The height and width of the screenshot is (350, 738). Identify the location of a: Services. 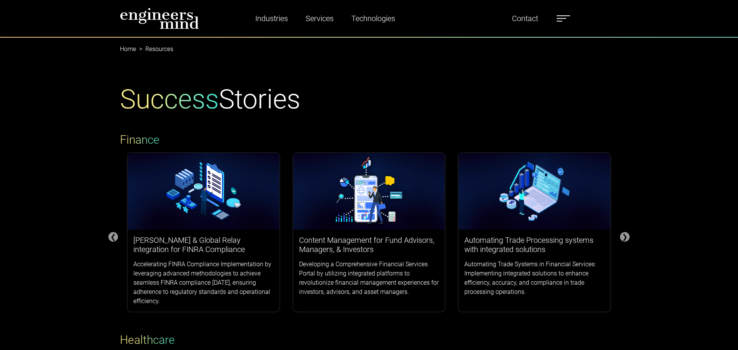
(320, 18).